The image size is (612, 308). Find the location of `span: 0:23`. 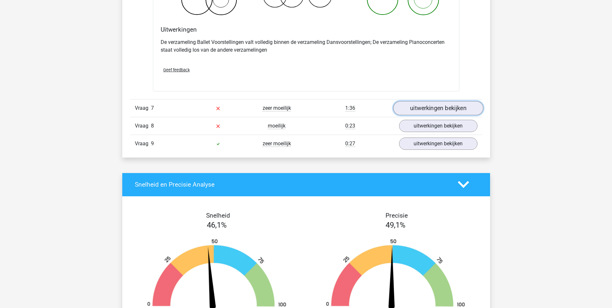

span: 0:23 is located at coordinates (350, 126).